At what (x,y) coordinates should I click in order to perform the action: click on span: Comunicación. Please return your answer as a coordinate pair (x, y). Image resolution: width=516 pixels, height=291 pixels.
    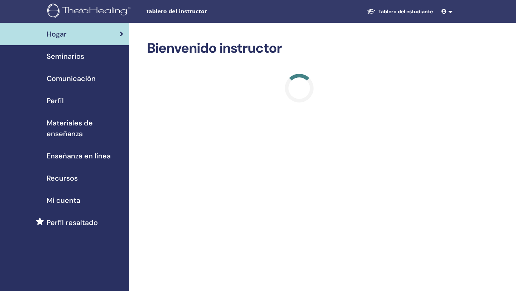
    Looking at the image, I should click on (71, 78).